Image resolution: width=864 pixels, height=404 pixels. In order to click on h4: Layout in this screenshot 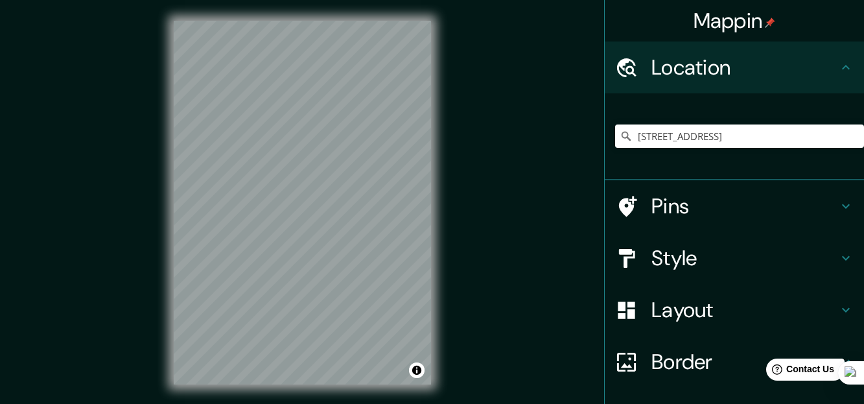, I will do `click(745, 310)`.